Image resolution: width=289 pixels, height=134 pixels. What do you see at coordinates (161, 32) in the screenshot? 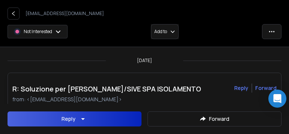
I see `p: Add to` at bounding box center [161, 32].